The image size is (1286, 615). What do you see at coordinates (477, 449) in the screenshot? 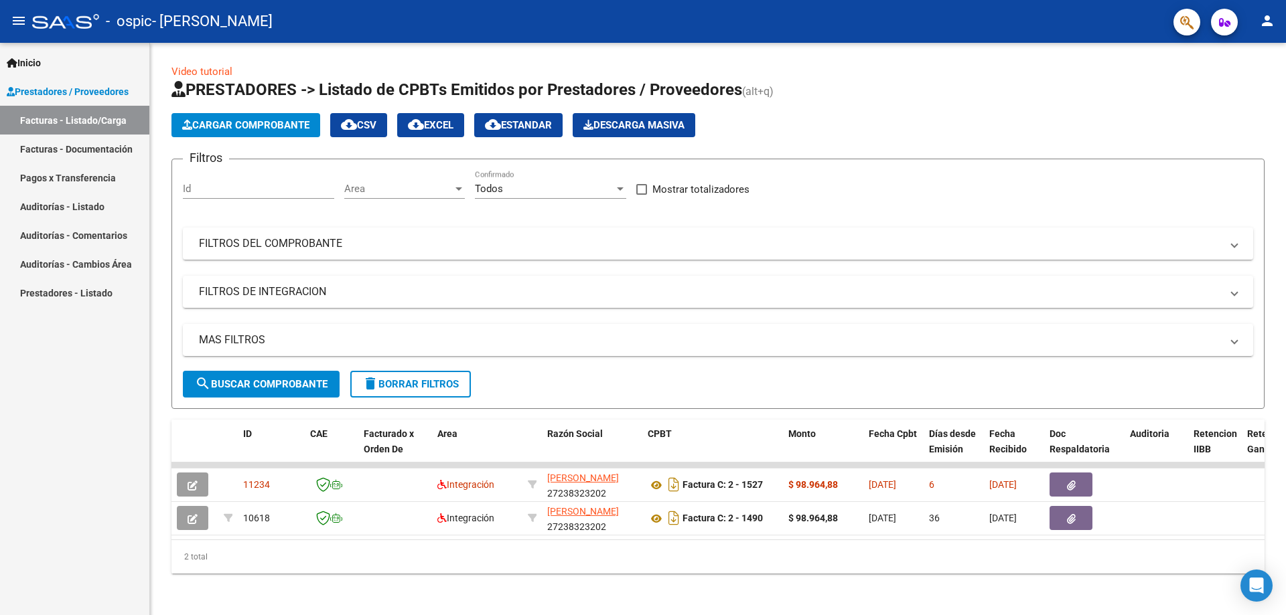
I see `datatable-header-cell: Area` at bounding box center [477, 449].